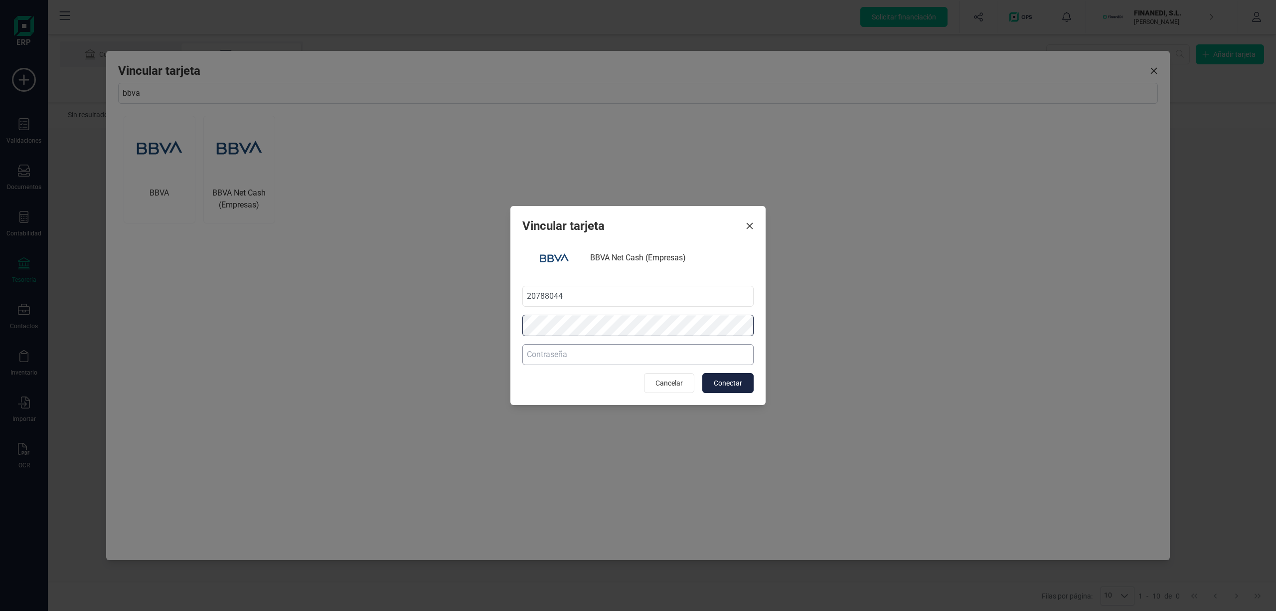  I want to click on img: BBVA Net Cash logo, so click(554, 258).